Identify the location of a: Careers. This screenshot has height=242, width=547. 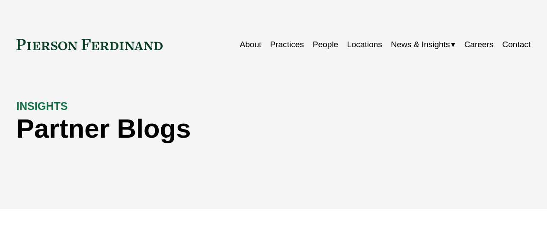
(479, 45).